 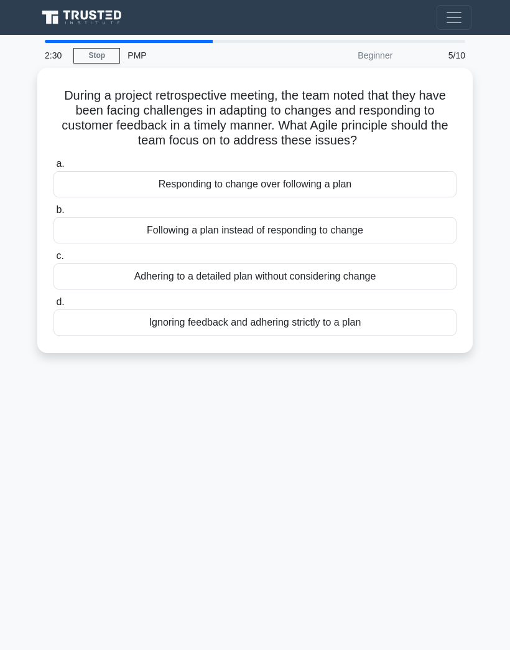 I want to click on span: c., so click(x=60, y=255).